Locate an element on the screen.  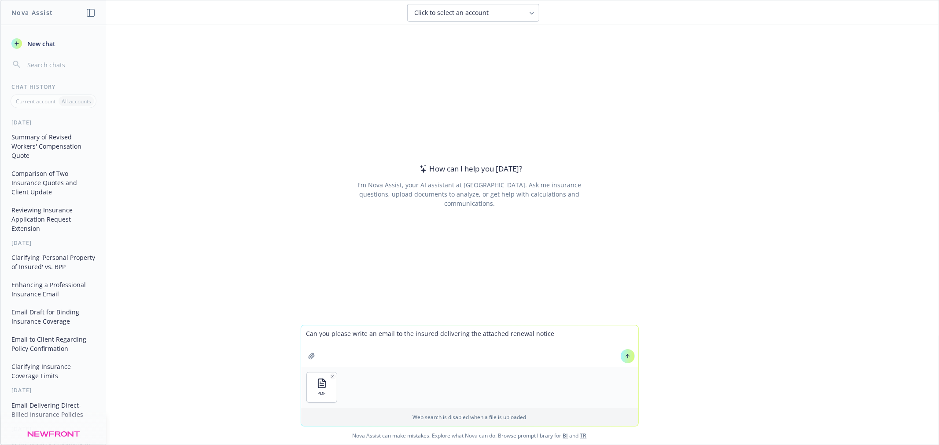
div: Chat History is located at coordinates (53, 87).